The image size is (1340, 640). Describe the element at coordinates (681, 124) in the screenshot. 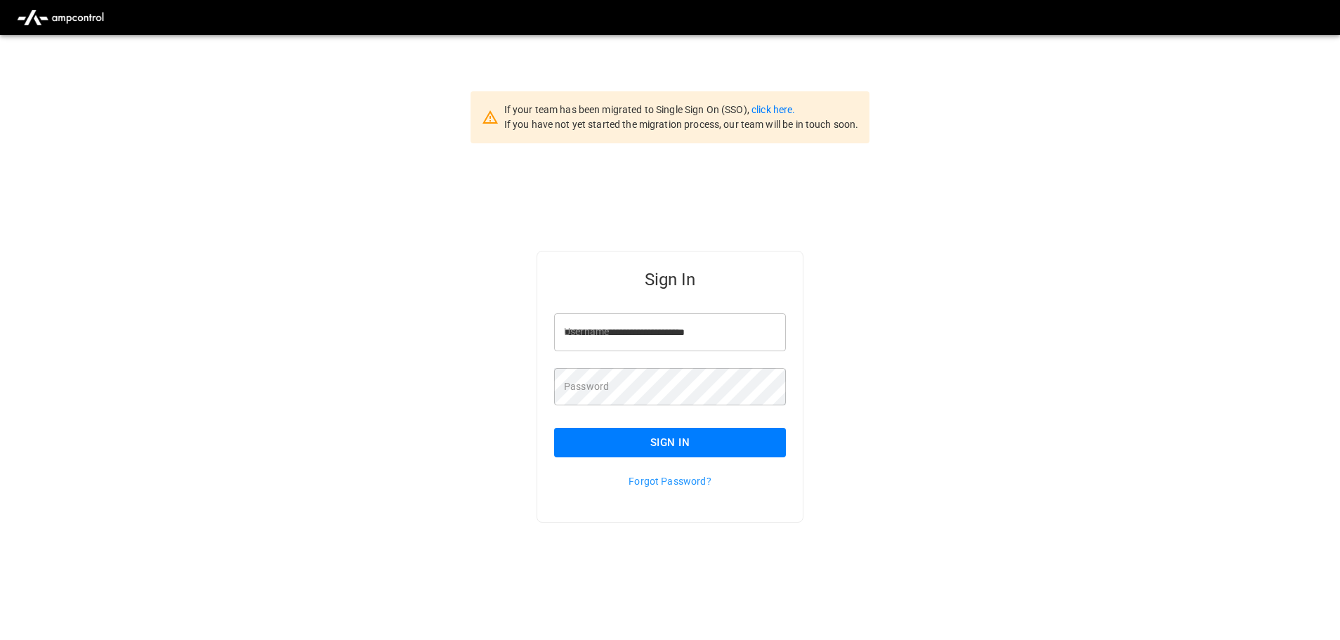

I see `span: If you have not yet started the migration process, our team will be in touch soon.` at that location.